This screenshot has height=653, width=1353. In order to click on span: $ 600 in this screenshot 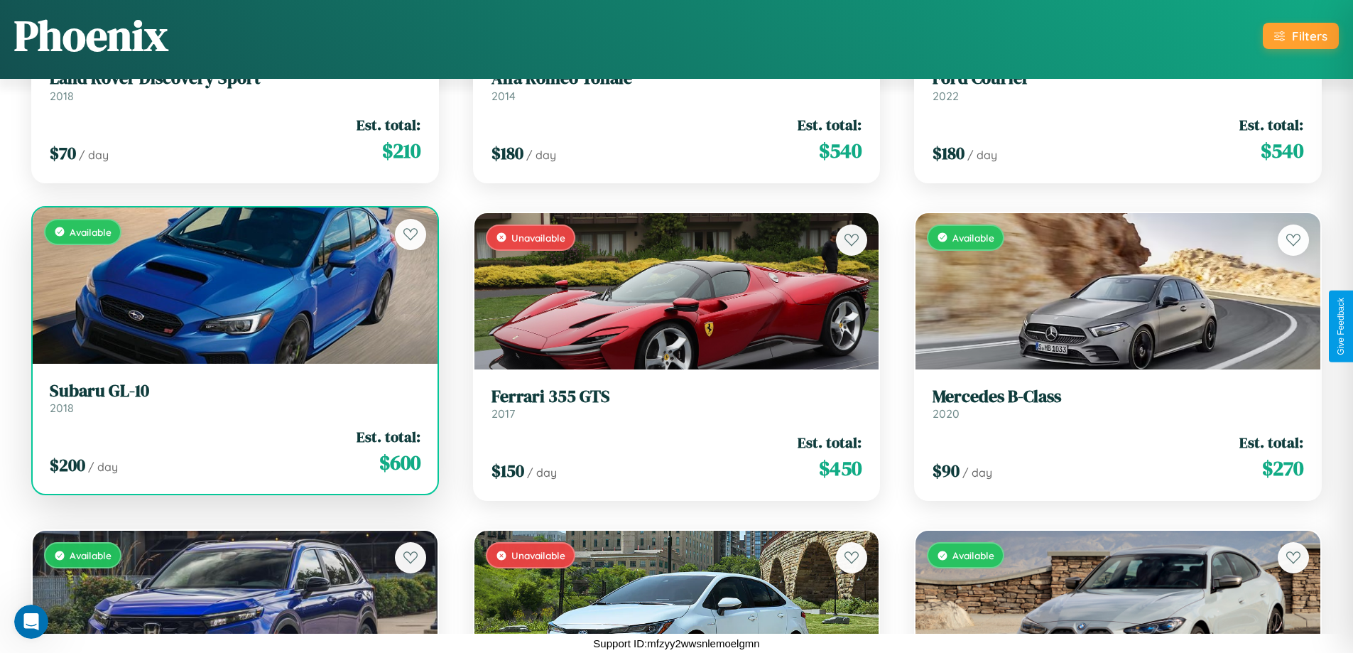, I will do `click(400, 462)`.